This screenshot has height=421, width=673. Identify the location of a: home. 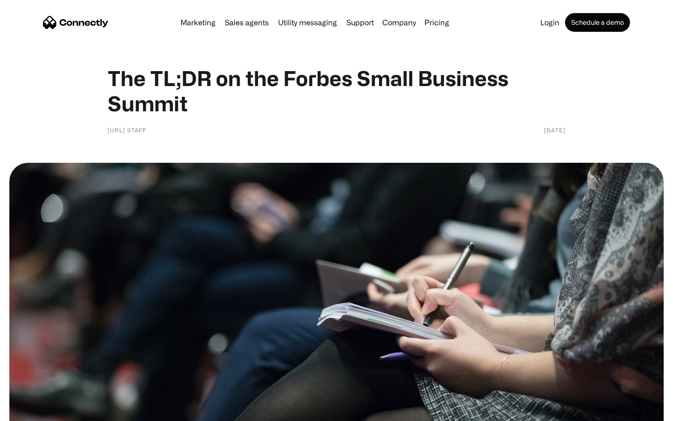
(76, 22).